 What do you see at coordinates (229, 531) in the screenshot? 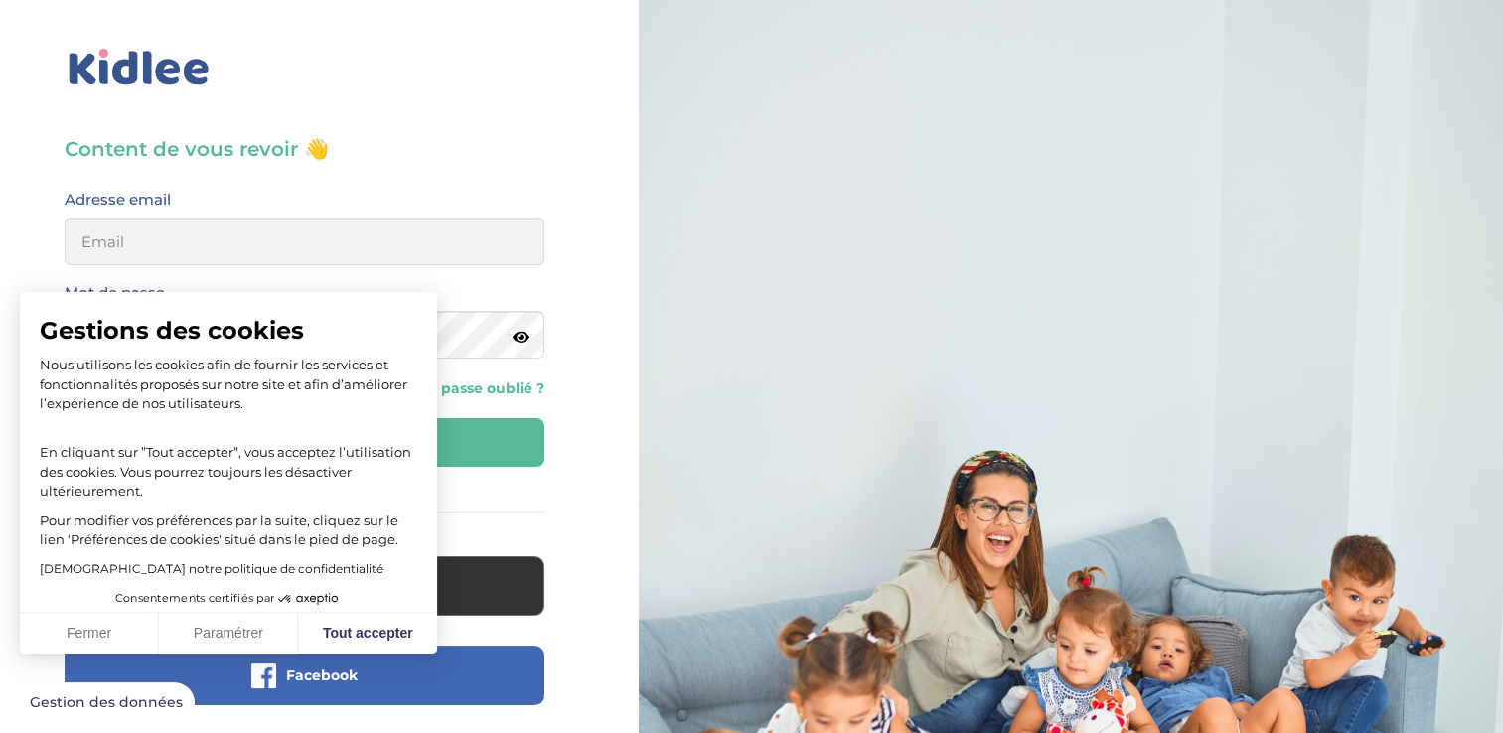
I see `p: Pour modifier vos préférences par la suite, cliquez sur le lien 'Préférences de cookies' situé da...` at bounding box center [229, 531].